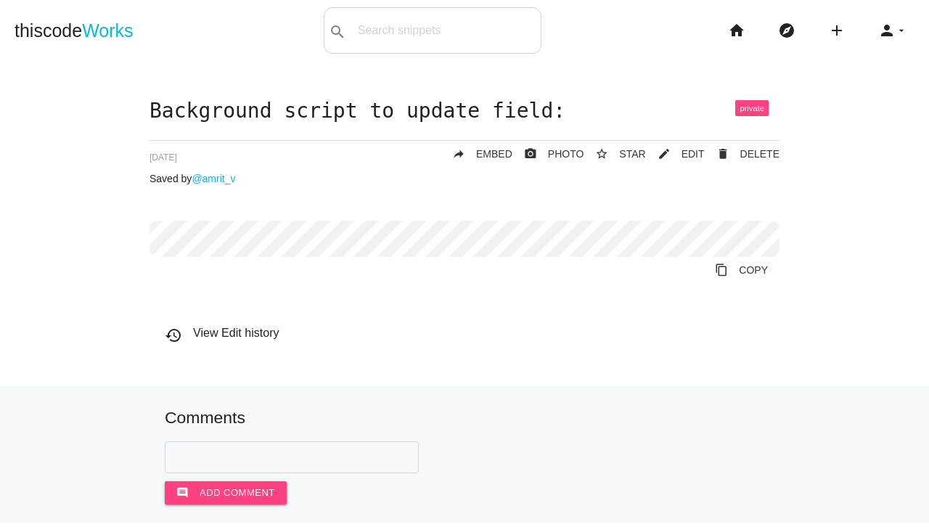  What do you see at coordinates (737, 30) in the screenshot?
I see `i: home` at bounding box center [737, 30].